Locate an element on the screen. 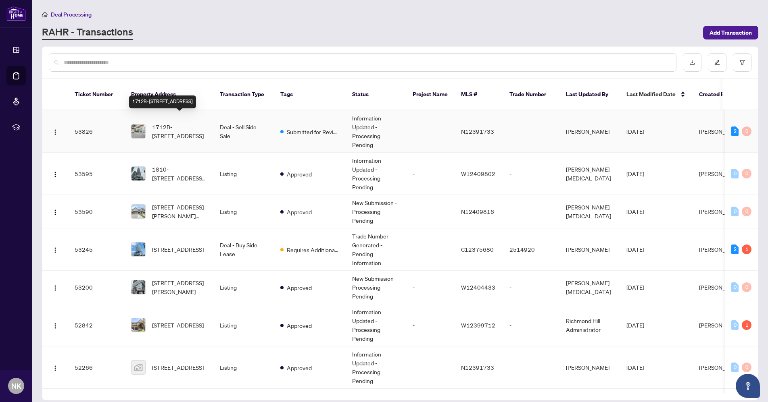 This screenshot has height=402, width=768. span: filter is located at coordinates (742, 62).